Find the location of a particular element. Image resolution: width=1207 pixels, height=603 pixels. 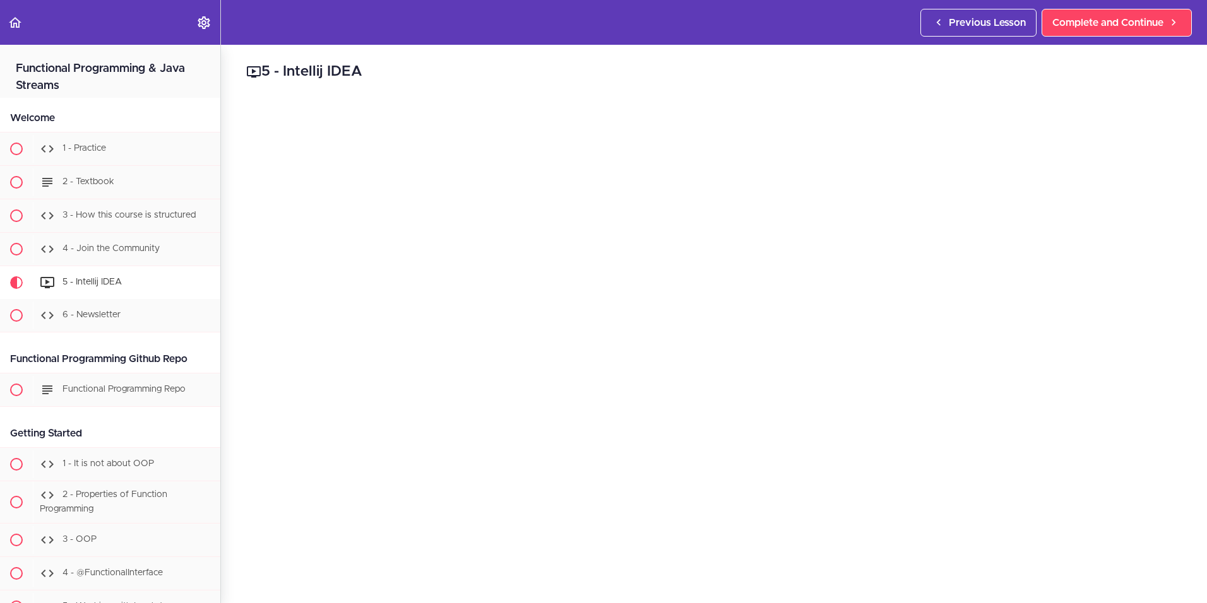

span: 3 - How this course is structured is located at coordinates (129, 215).